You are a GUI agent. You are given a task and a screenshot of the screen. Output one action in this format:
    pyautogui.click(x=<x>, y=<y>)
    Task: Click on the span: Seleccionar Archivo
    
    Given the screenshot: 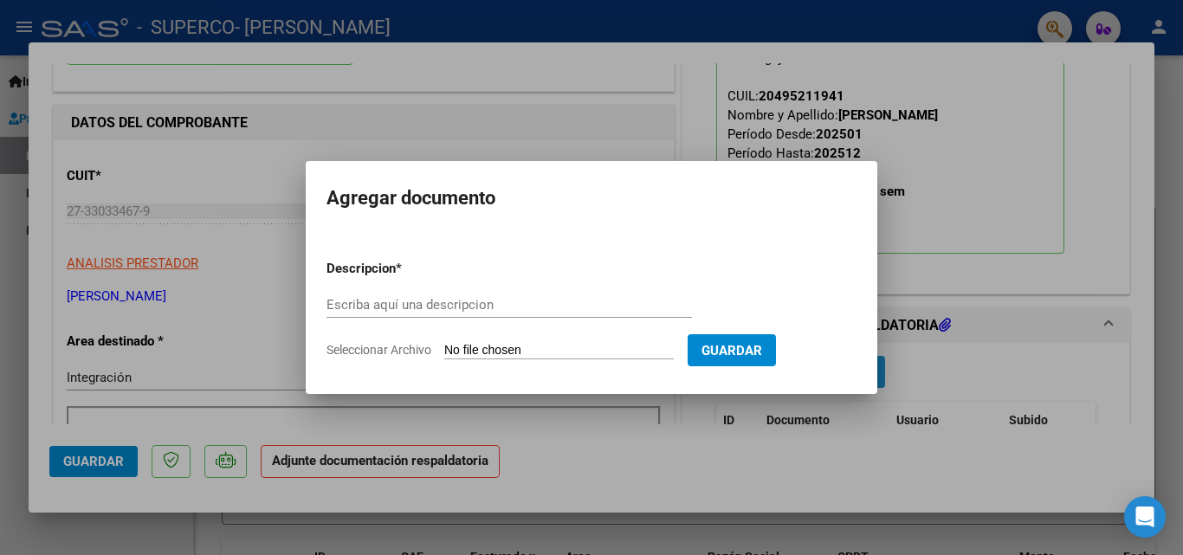 What is the action you would take?
    pyautogui.click(x=379, y=350)
    